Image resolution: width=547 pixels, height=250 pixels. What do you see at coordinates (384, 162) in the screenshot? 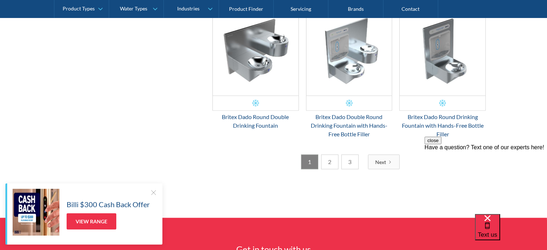
I see `a: Next Page` at bounding box center [384, 162].